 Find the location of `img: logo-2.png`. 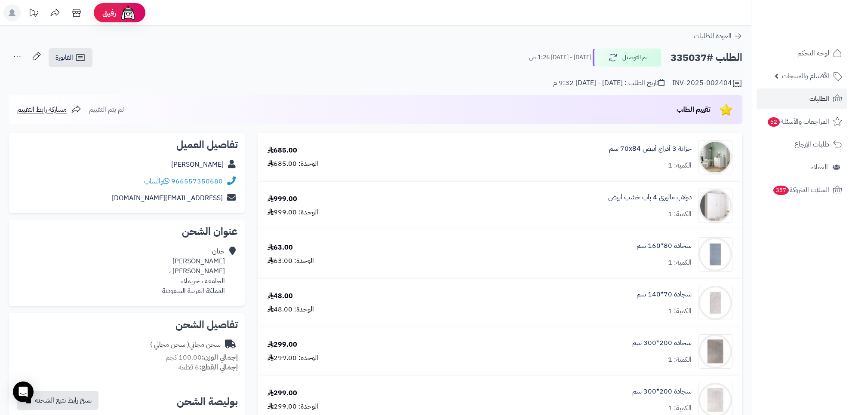

img: logo-2.png is located at coordinates (819, 32).